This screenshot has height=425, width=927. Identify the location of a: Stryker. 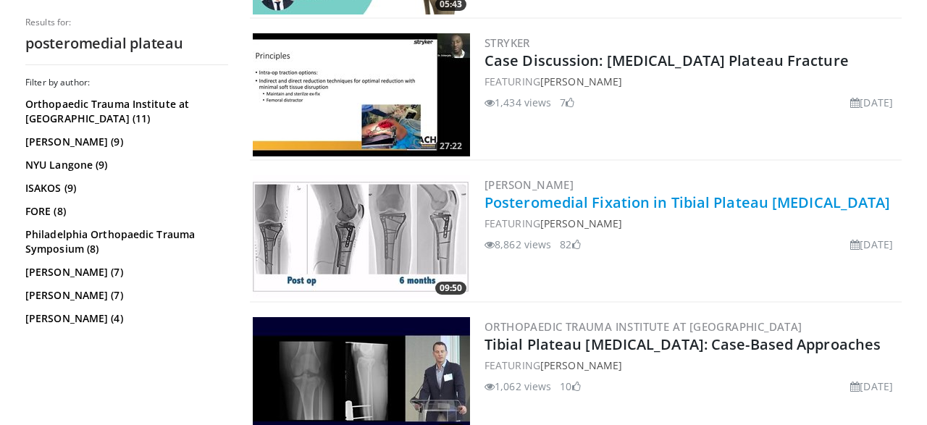
(507, 43).